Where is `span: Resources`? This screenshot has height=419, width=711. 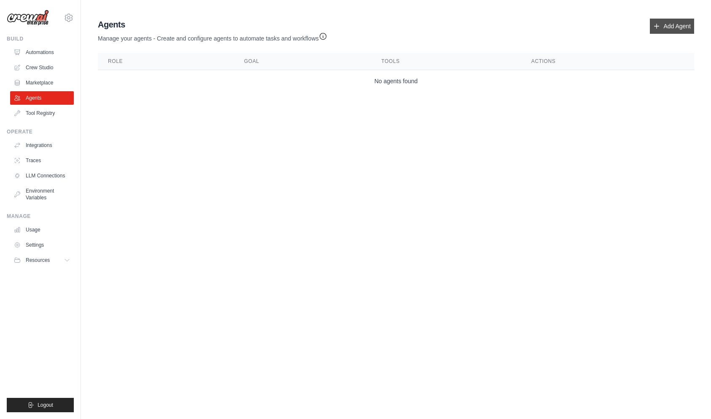
span: Resources is located at coordinates (38, 260).